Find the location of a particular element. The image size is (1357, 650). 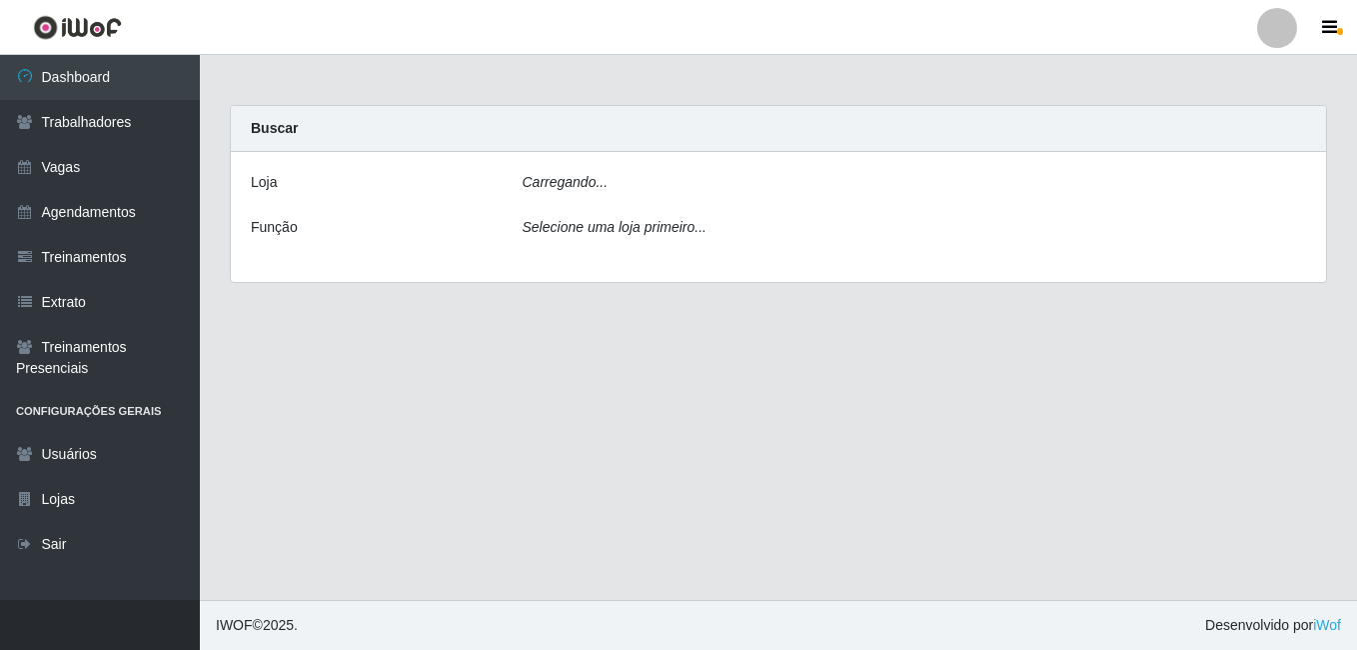

span: Desenvolvido por is located at coordinates (1273, 625).